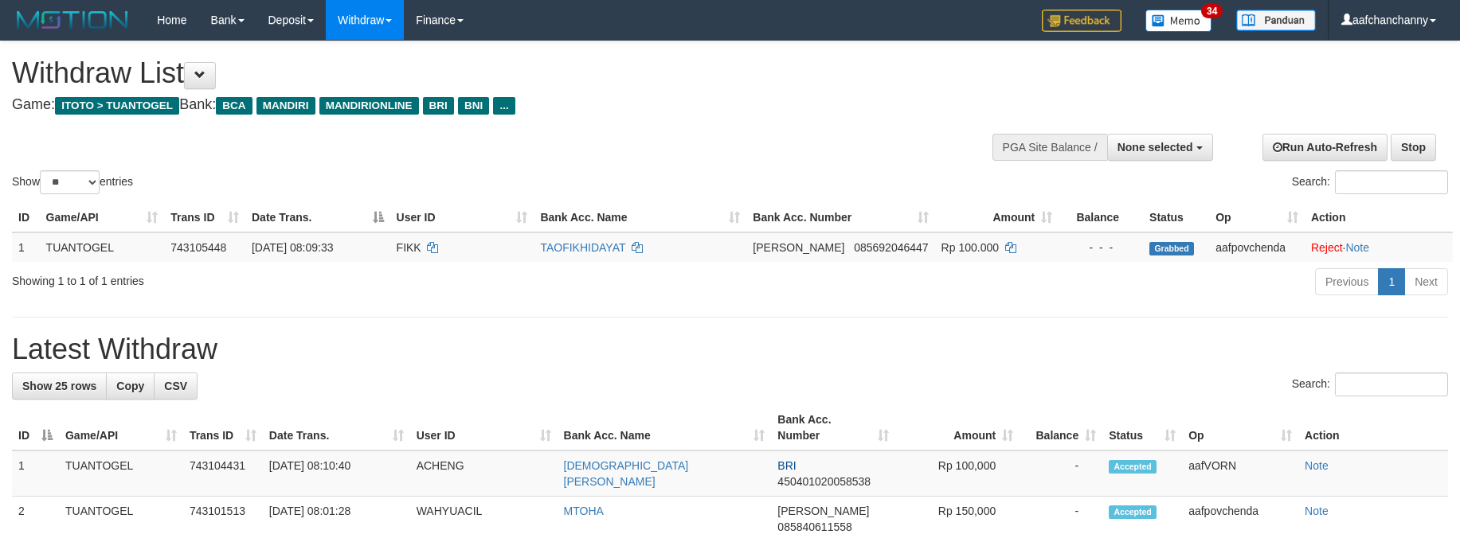 Image resolution: width=1460 pixels, height=538 pixels. Describe the element at coordinates (175, 386) in the screenshot. I see `a: CSV` at that location.